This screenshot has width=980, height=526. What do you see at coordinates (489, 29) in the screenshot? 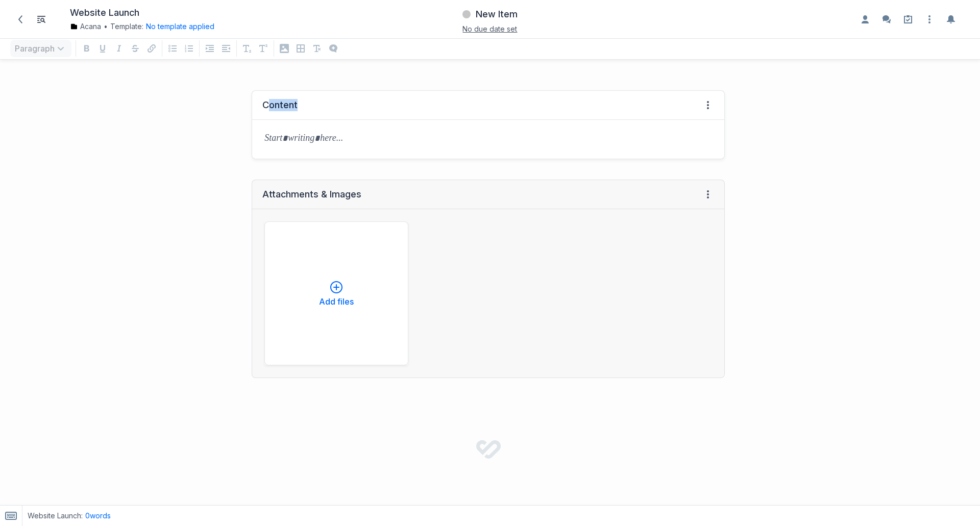
I see `span: No due date set` at bounding box center [489, 29].